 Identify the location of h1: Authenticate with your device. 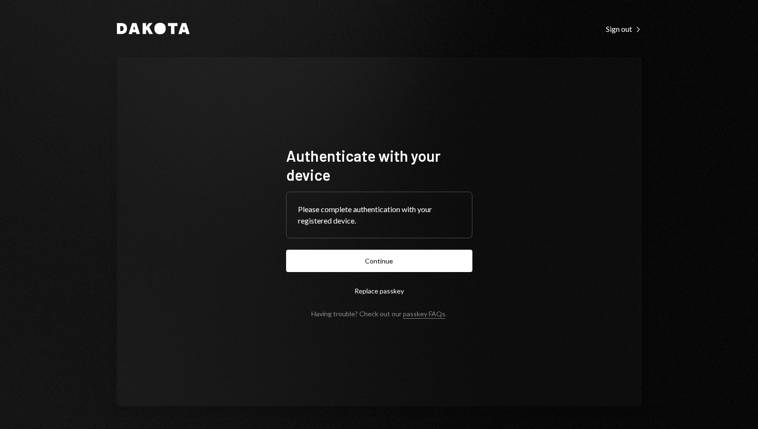
(379, 165).